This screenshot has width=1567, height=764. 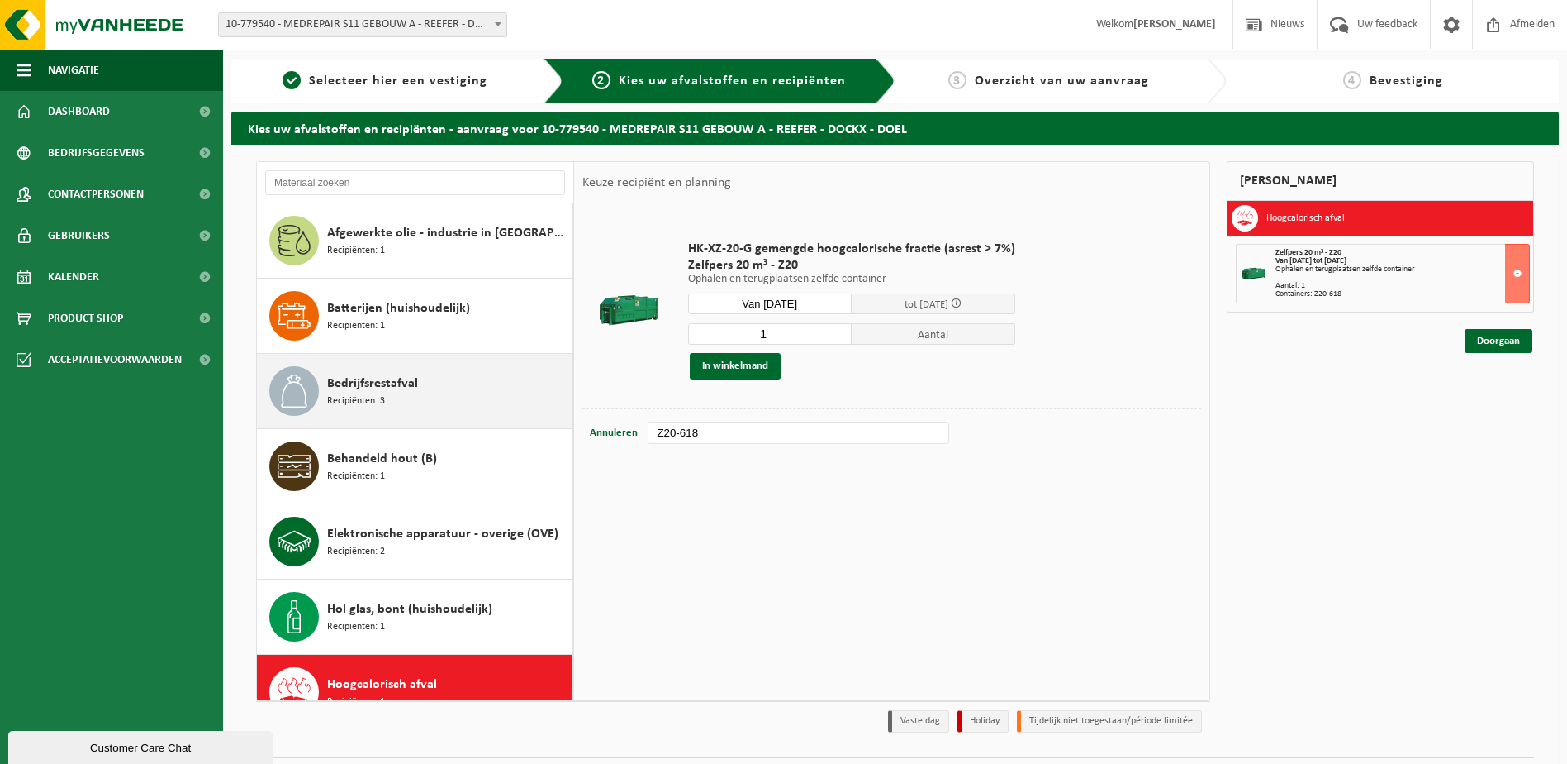 What do you see at coordinates (415, 541) in the screenshot?
I see `button: Elektronische apparatuur - overige (OVE) Recipiënten: 2` at bounding box center [415, 541].